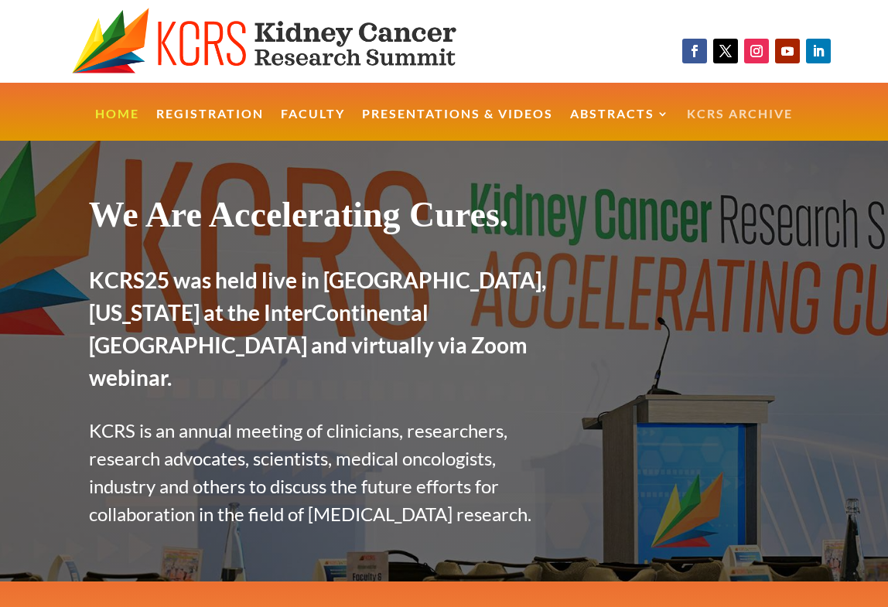  What do you see at coordinates (725, 51) in the screenshot?
I see `a: Follow on X` at bounding box center [725, 51].